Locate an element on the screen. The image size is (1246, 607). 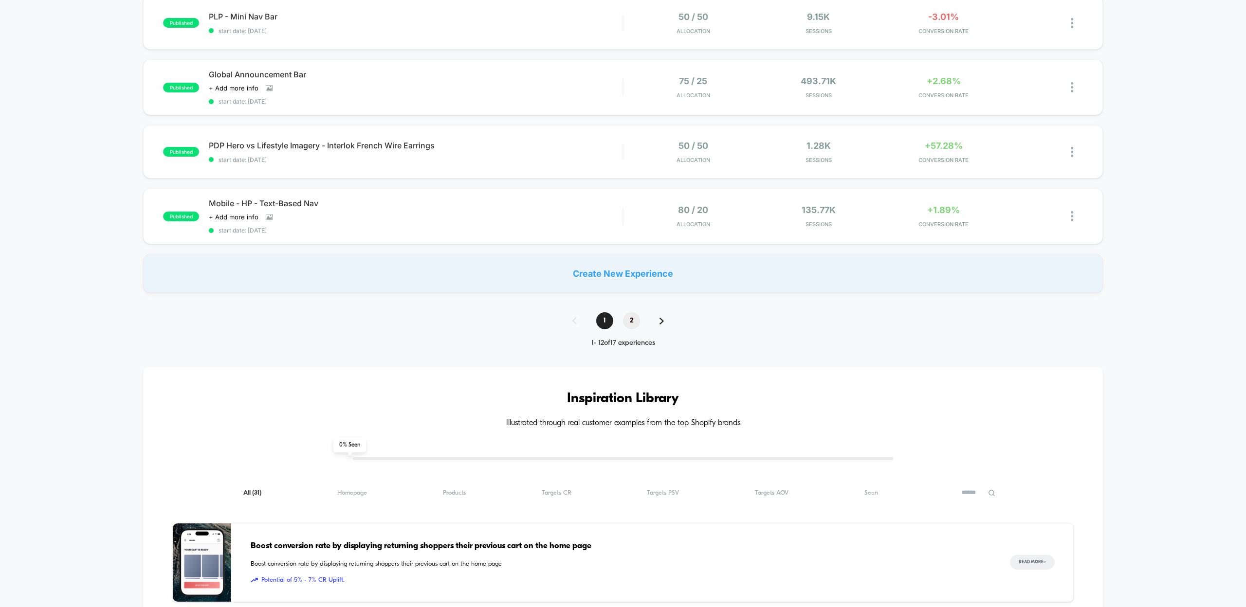
span: Potential of 5% - 7% CR Uplift. is located at coordinates (620, 581).